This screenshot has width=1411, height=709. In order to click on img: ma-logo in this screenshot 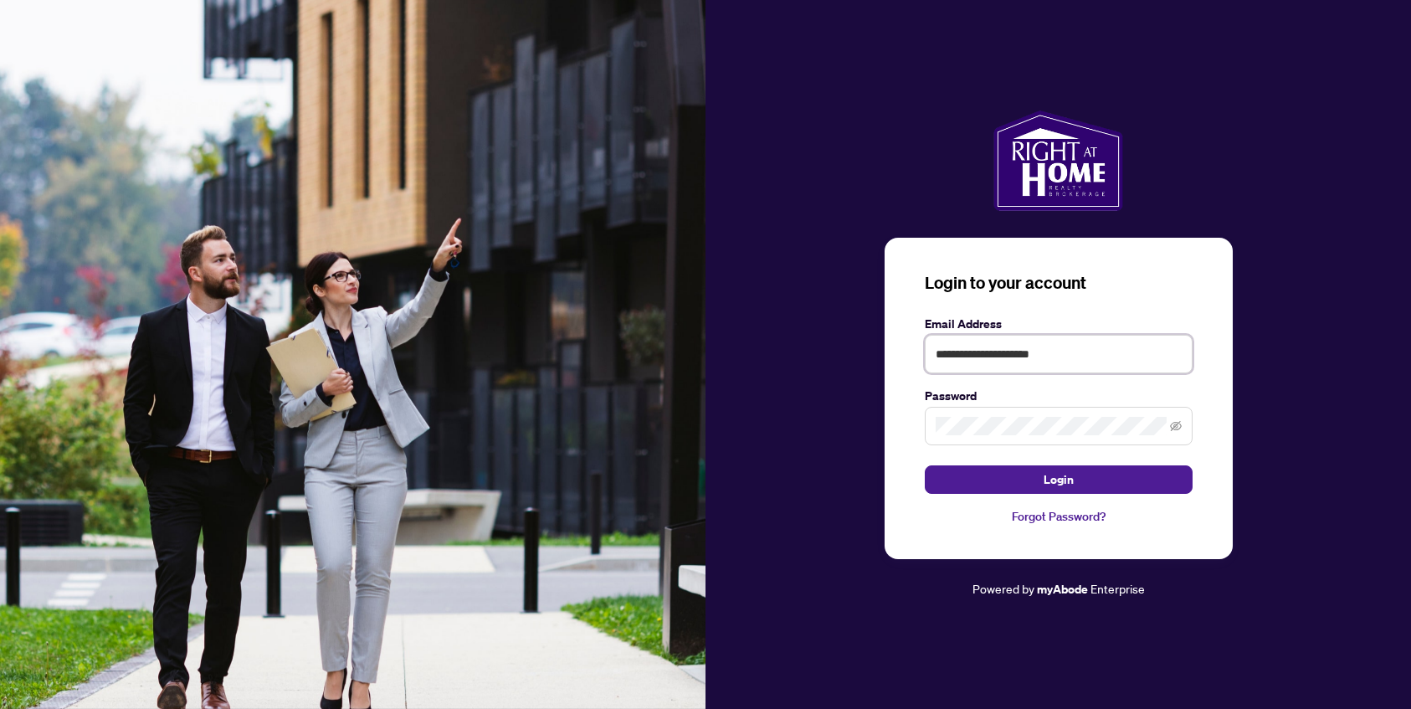, I will do `click(1058, 161)`.